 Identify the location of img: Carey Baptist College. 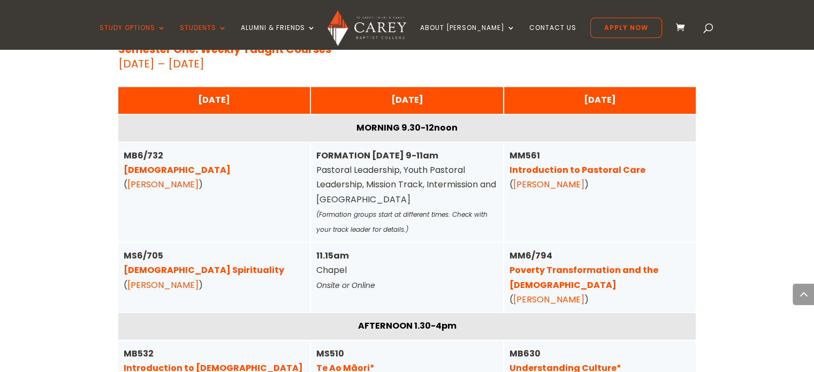
(367, 28).